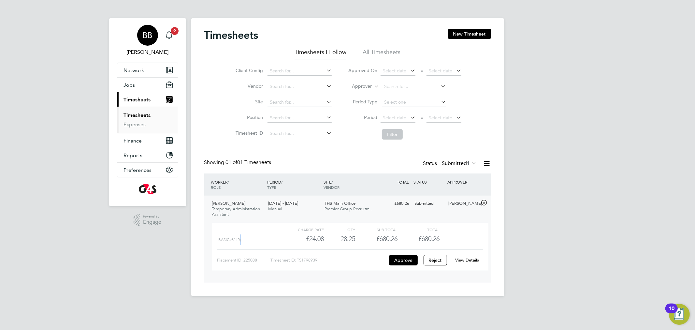 Image resolution: width=695 pixels, height=330 pixels. What do you see at coordinates (148, 112) in the screenshot?
I see `nav: Main navigation` at bounding box center [148, 112].